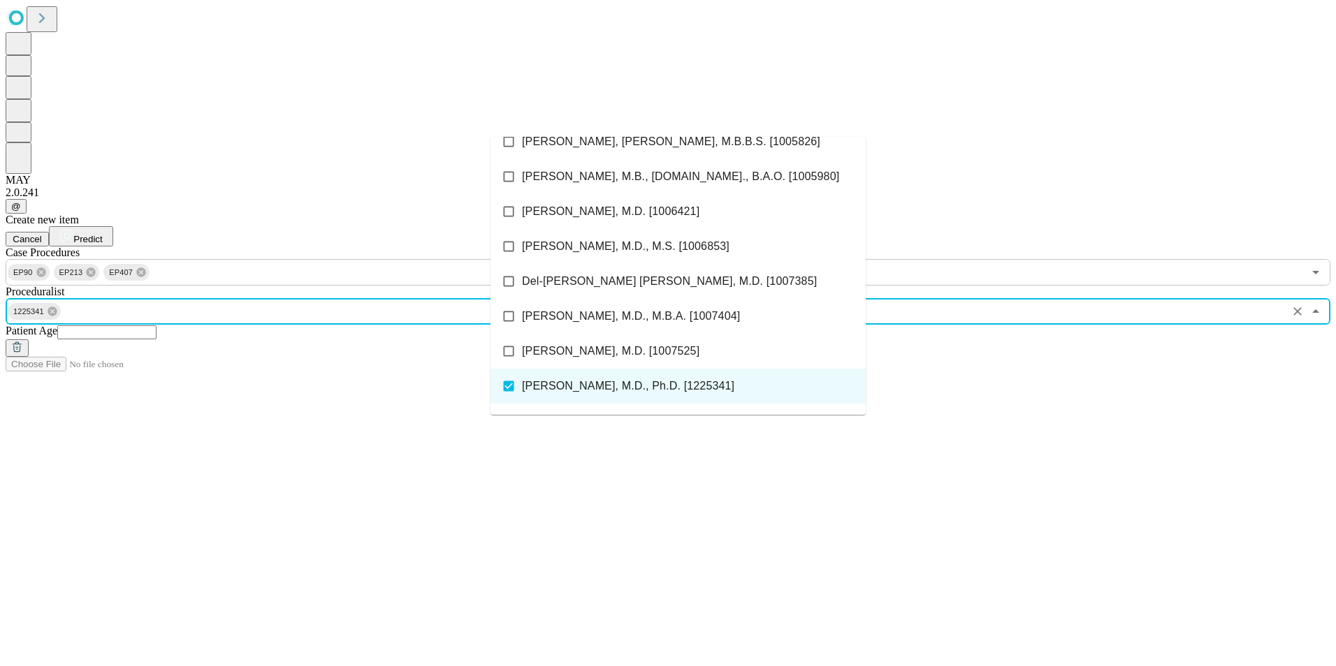  What do you see at coordinates (87, 239) in the screenshot?
I see `span: Predict` at bounding box center [87, 239].